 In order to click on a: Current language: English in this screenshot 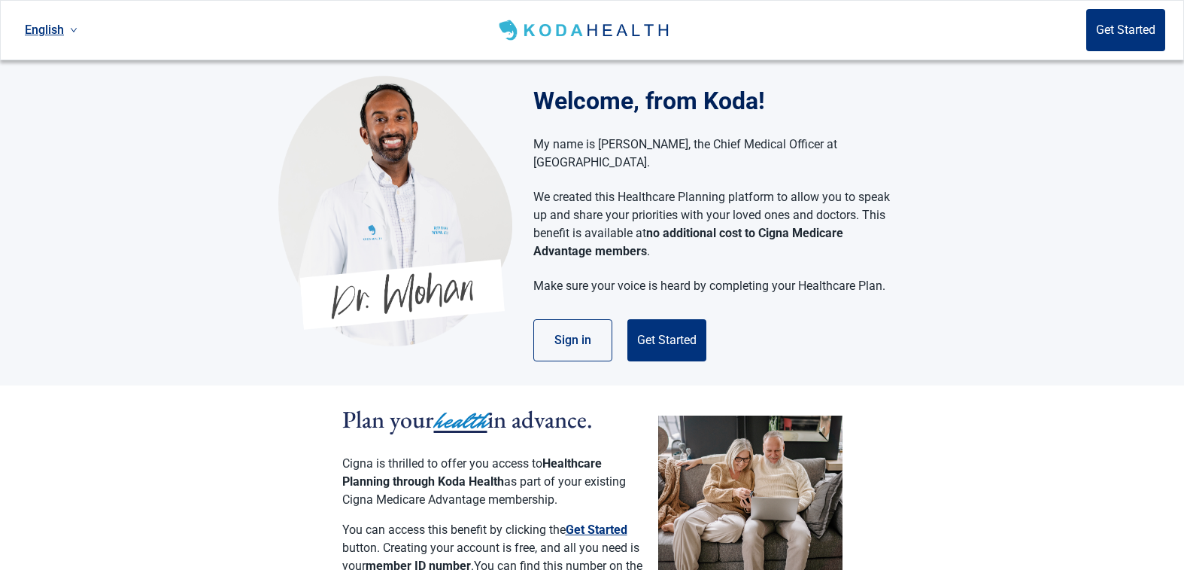, I will do `click(51, 29)`.